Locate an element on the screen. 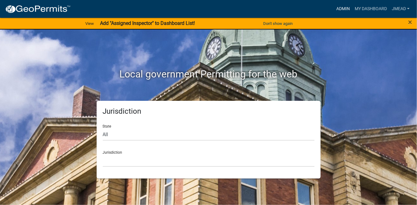 The height and width of the screenshot is (205, 417). h5: Jurisdiction is located at coordinates (209, 111).